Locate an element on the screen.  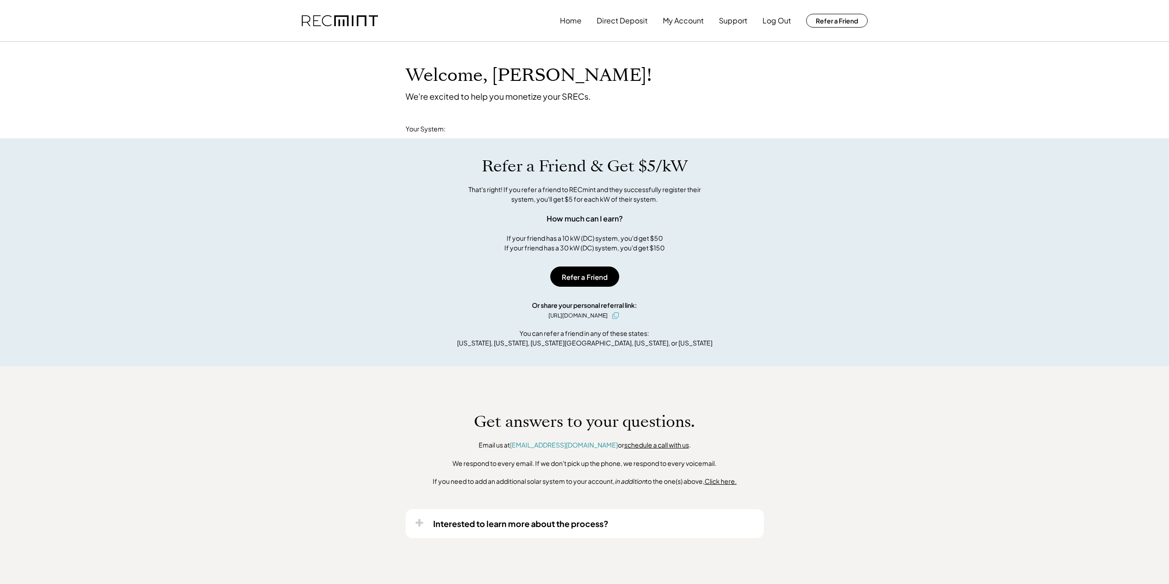
button: click to copy is located at coordinates (615, 315).